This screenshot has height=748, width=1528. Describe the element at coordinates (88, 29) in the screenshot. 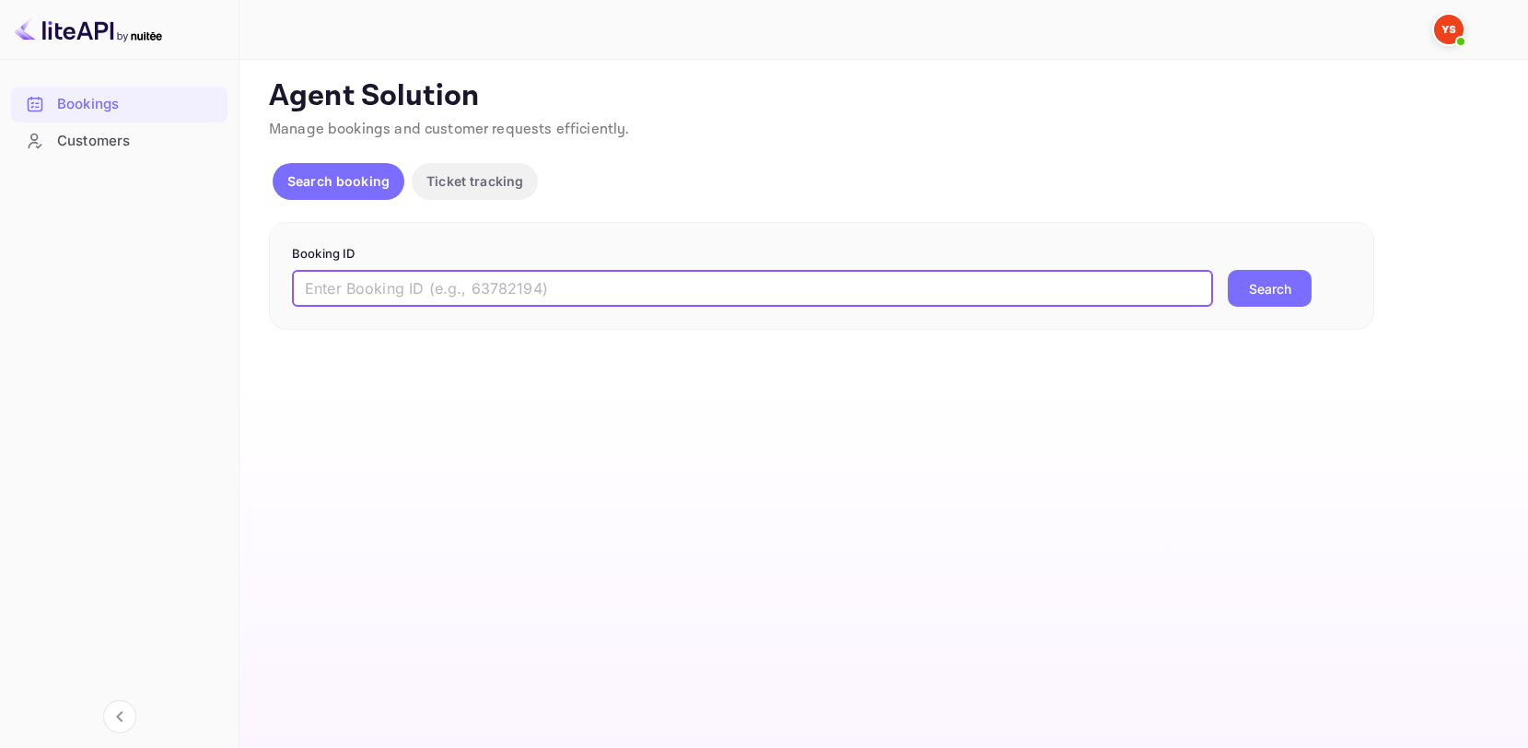

I see `img: LiteAPI logo` at that location.